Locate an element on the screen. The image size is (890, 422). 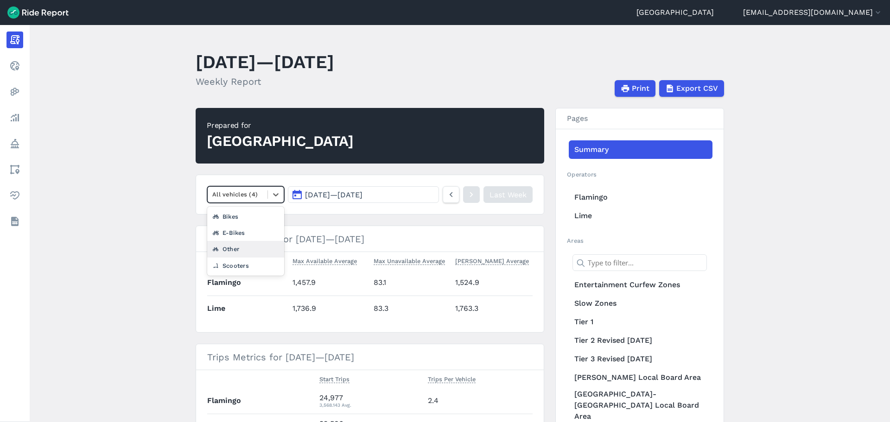
div: 3,568.143 Avg. is located at coordinates (370, 405).